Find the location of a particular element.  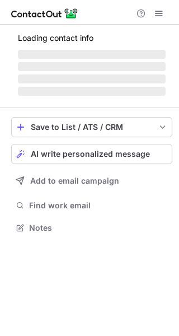

p: Loading contact info is located at coordinates (92, 38).